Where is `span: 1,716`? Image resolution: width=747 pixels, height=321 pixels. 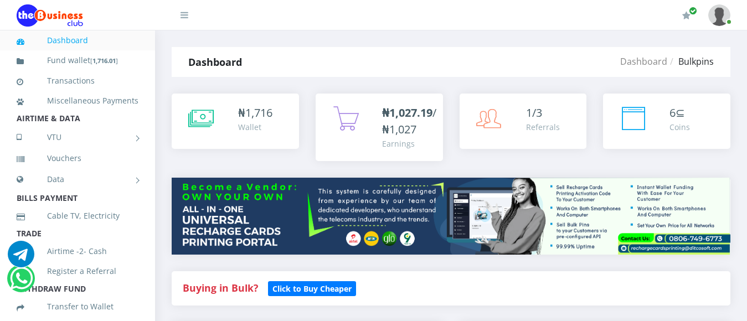 span: 1,716 is located at coordinates (259, 112).